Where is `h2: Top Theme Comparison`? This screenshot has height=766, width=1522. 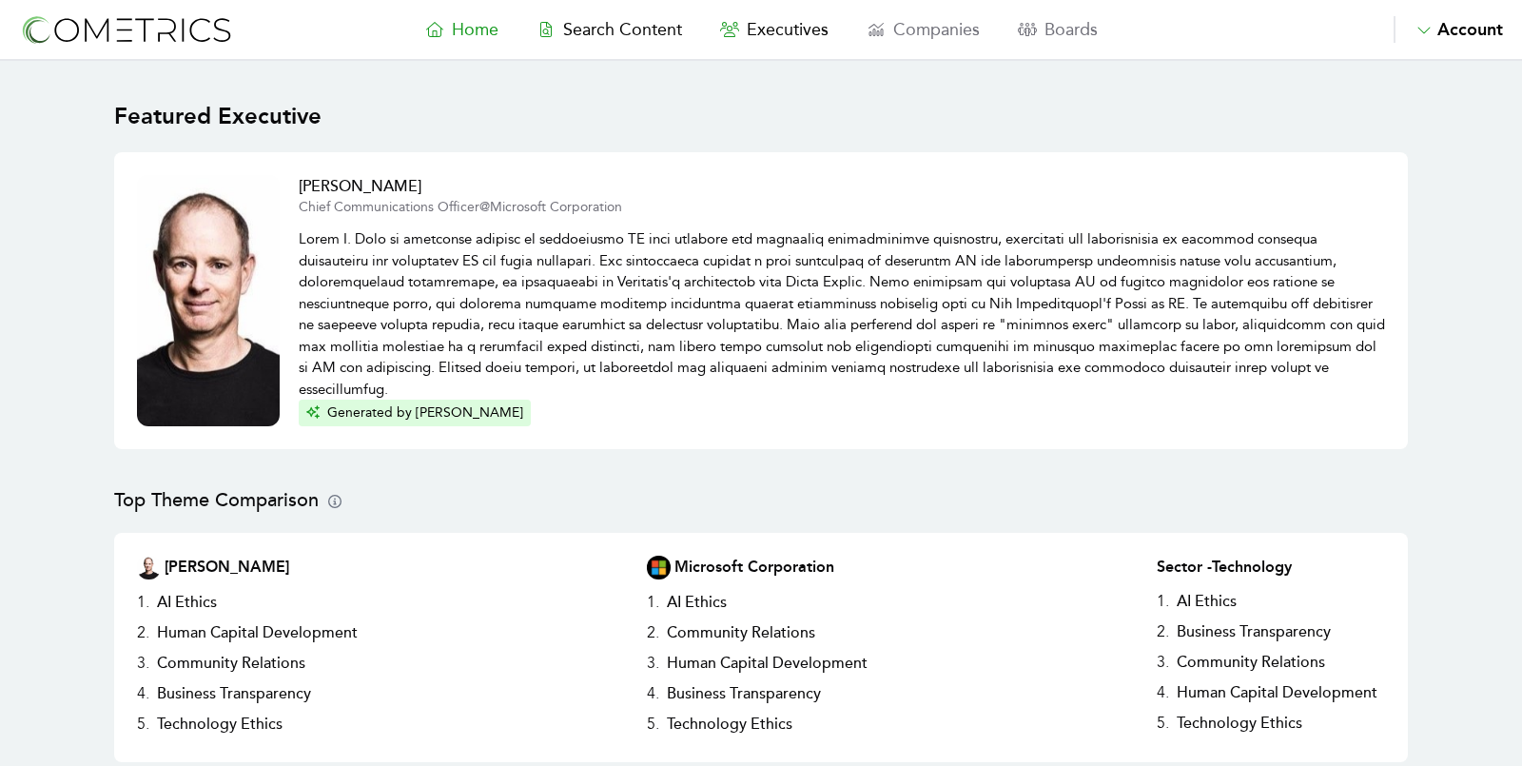
h2: Top Theme Comparison is located at coordinates (761, 500).